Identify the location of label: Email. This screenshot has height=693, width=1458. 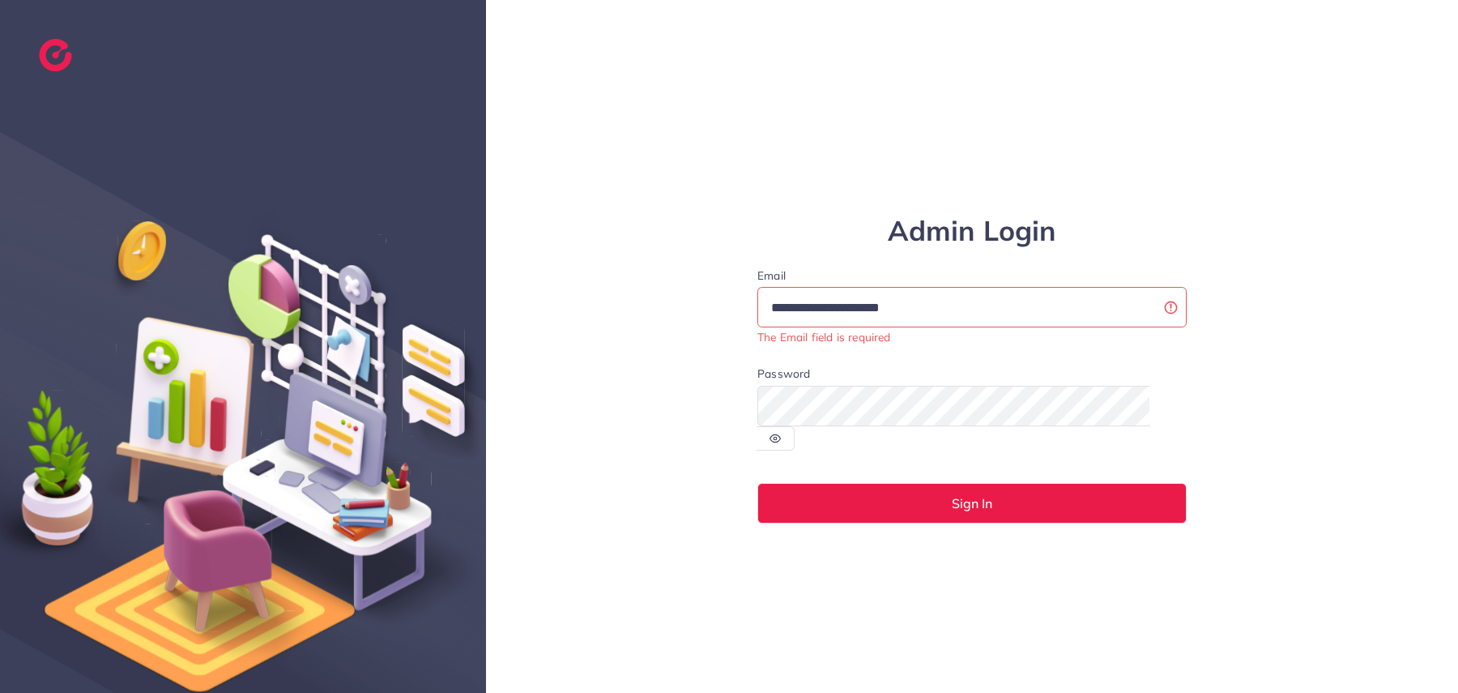
(972, 275).